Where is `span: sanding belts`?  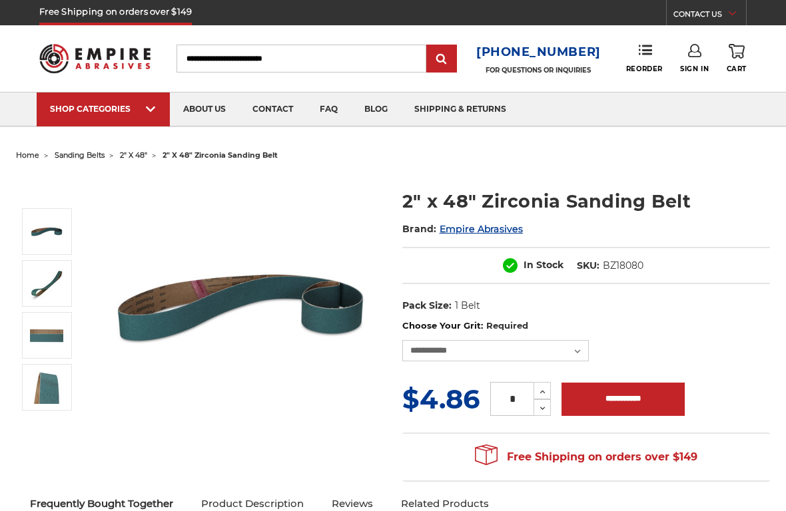 span: sanding belts is located at coordinates (79, 155).